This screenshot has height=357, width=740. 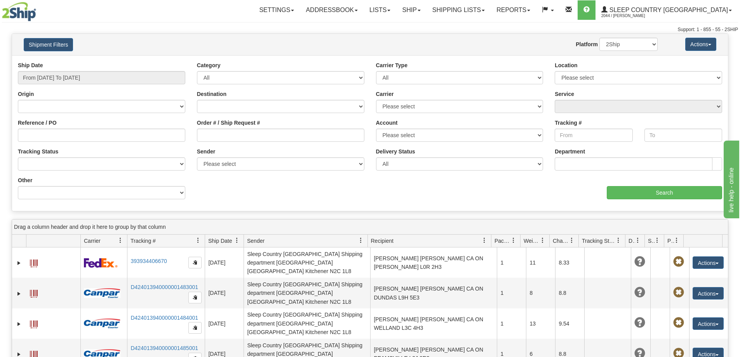 I want to click on div: Support: 1 - 855 - 55 - 2SHIP, so click(x=370, y=30).